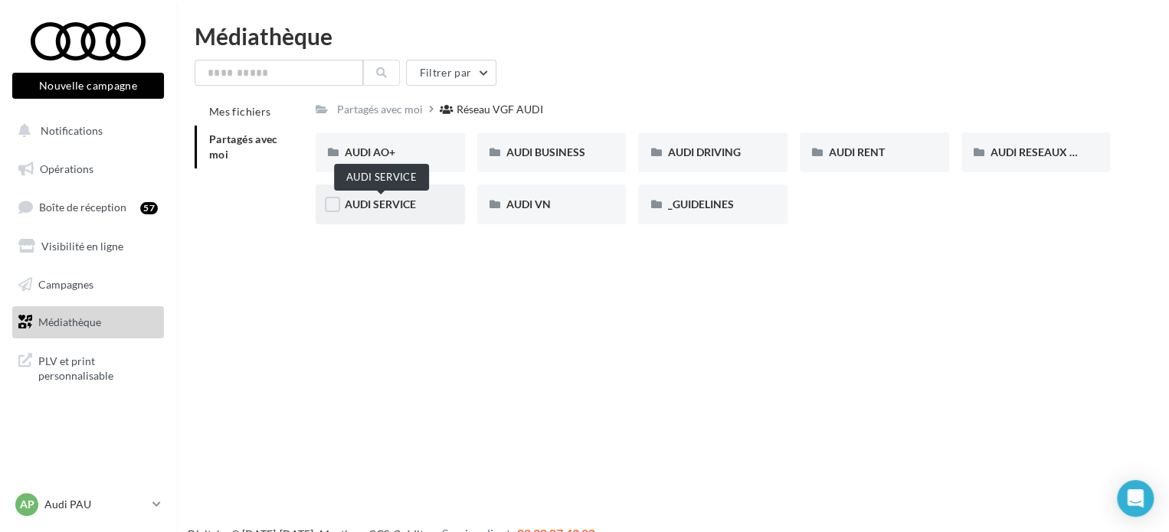 Image resolution: width=1169 pixels, height=532 pixels. What do you see at coordinates (380, 204) in the screenshot?
I see `span: AUDI SERVICE` at bounding box center [380, 204].